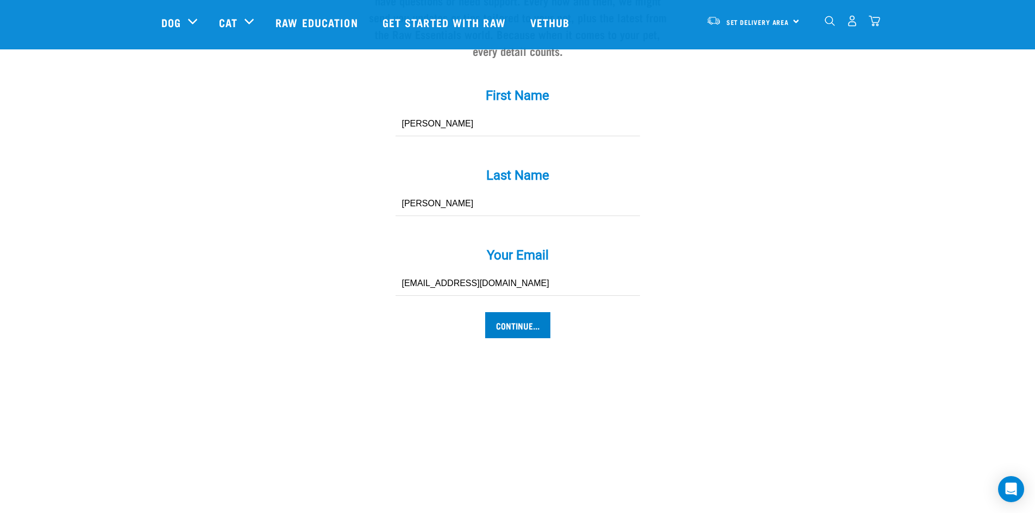 This screenshot has width=1035, height=513. Describe the element at coordinates (518, 255) in the screenshot. I see `label: Your Email` at that location.